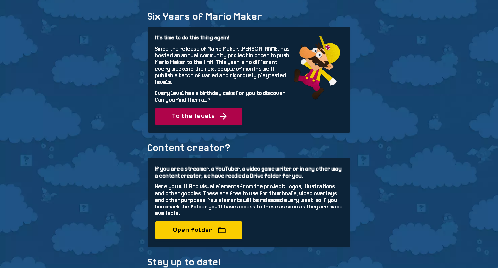 This screenshot has width=498, height=268. I want to click on span: Open folder, so click(198, 230).